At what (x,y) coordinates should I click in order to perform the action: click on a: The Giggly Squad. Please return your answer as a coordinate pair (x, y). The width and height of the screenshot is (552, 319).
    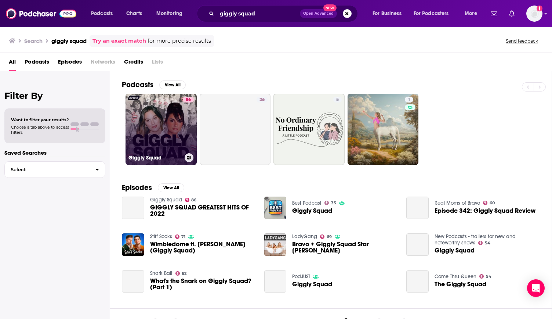
    Looking at the image, I should click on (460, 284).